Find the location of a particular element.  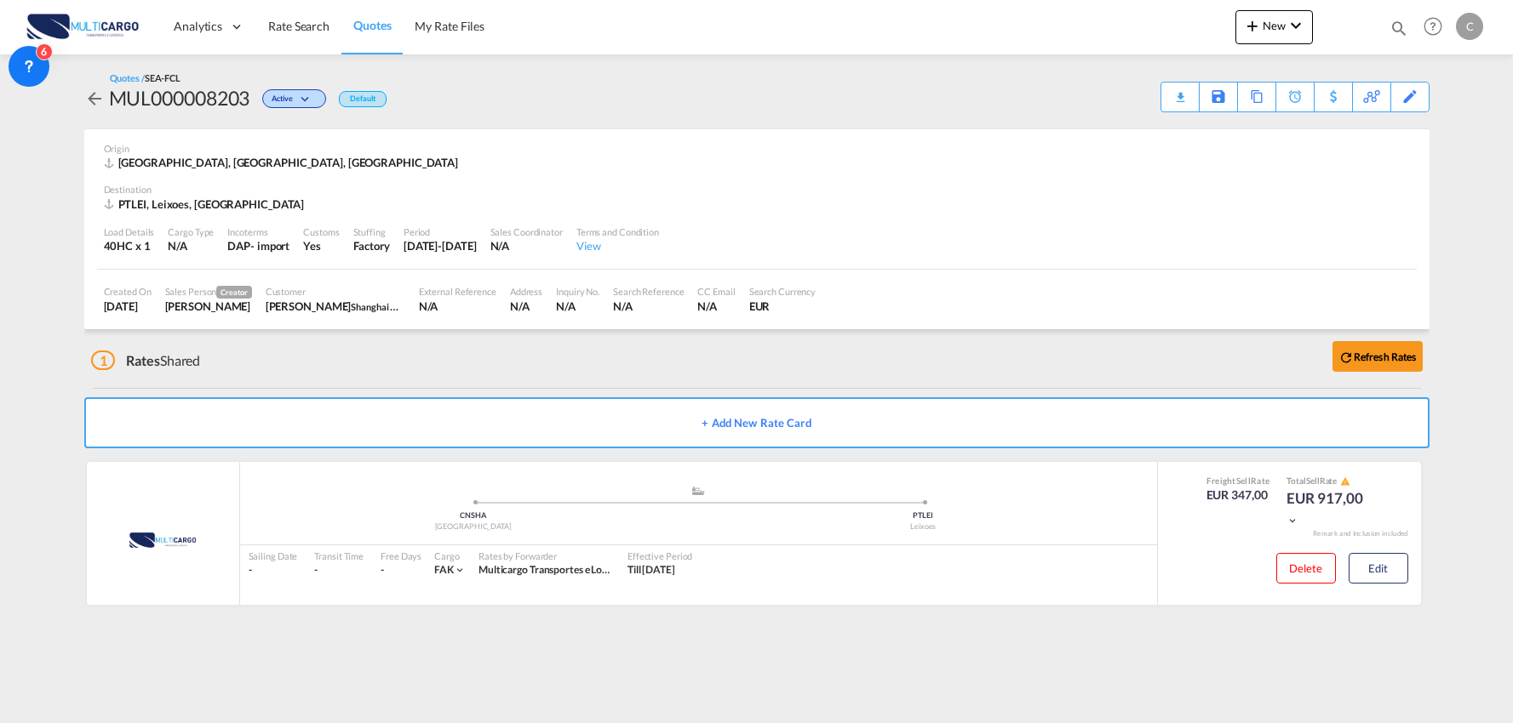

button: icon-plus 400-fgNewicon-chevron-down is located at coordinates (1273, 27).